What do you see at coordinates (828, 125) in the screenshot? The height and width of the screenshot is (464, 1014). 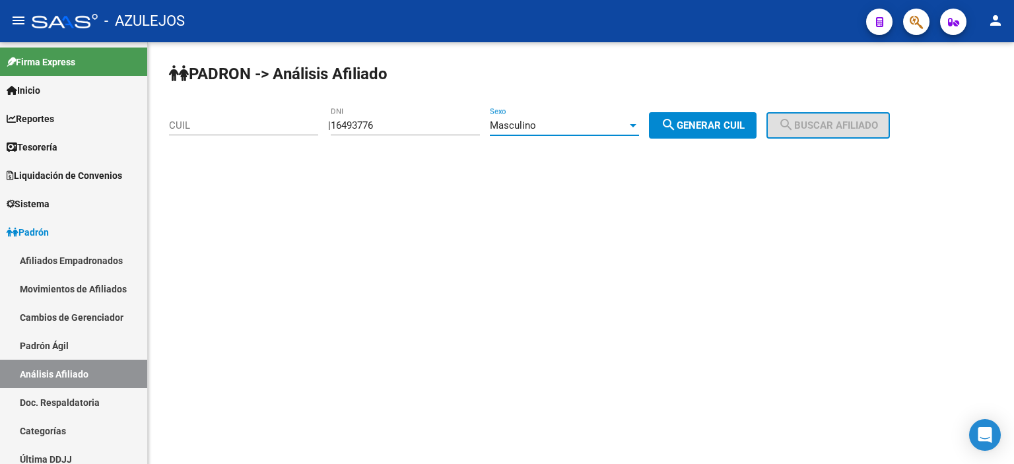 I see `span: Buscar afiliado` at bounding box center [828, 125].